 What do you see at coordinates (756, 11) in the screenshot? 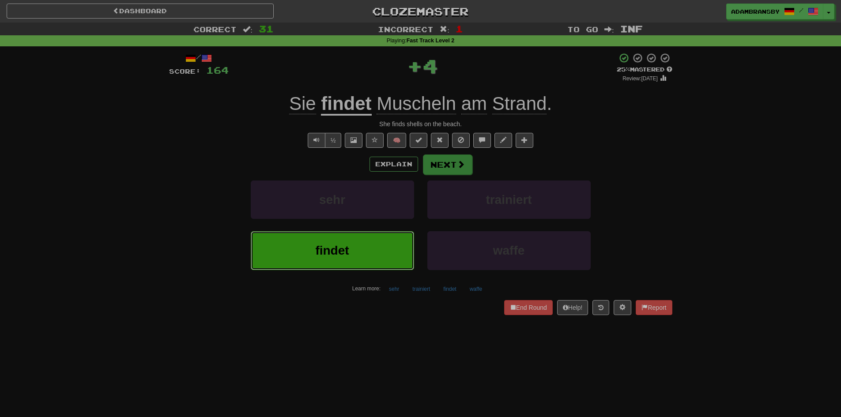
I see `span: adambransby` at bounding box center [756, 11].